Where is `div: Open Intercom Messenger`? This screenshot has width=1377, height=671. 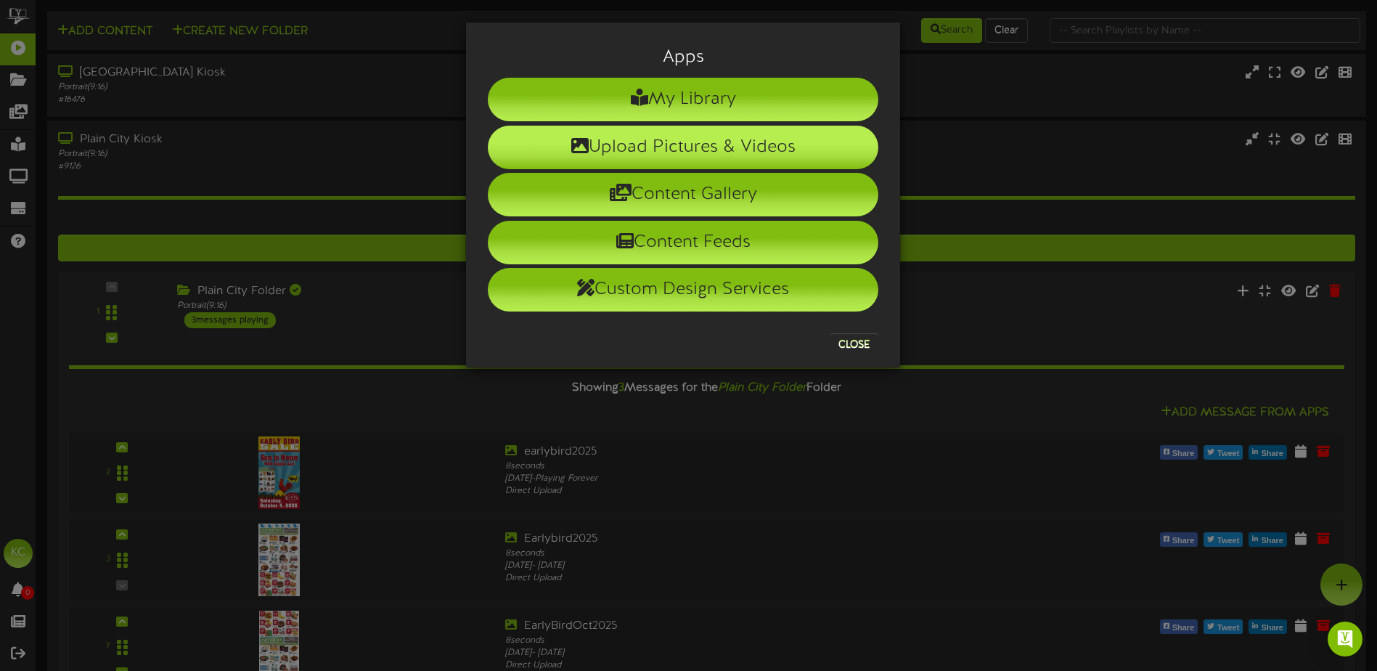
div: Open Intercom Messenger is located at coordinates (1345, 639).